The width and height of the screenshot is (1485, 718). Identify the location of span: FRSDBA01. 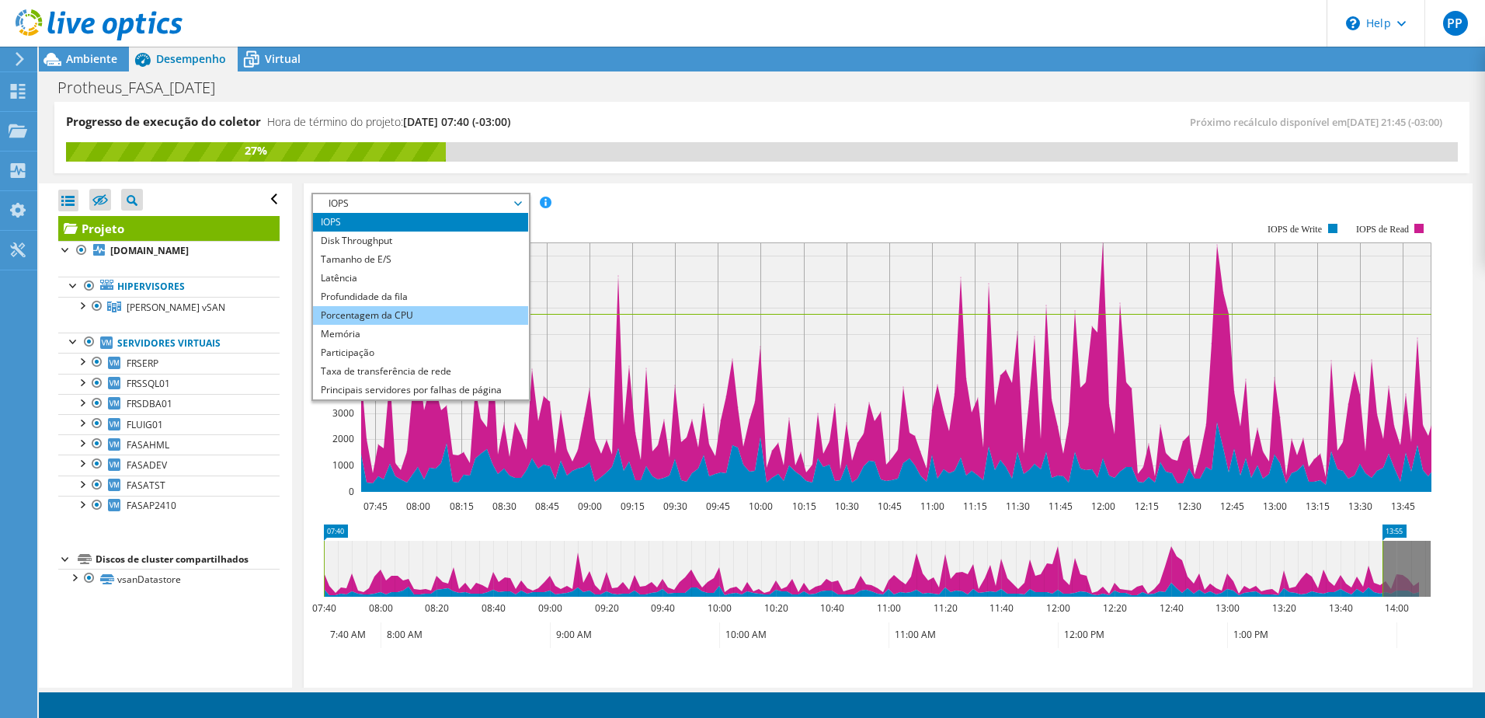
(149, 403).